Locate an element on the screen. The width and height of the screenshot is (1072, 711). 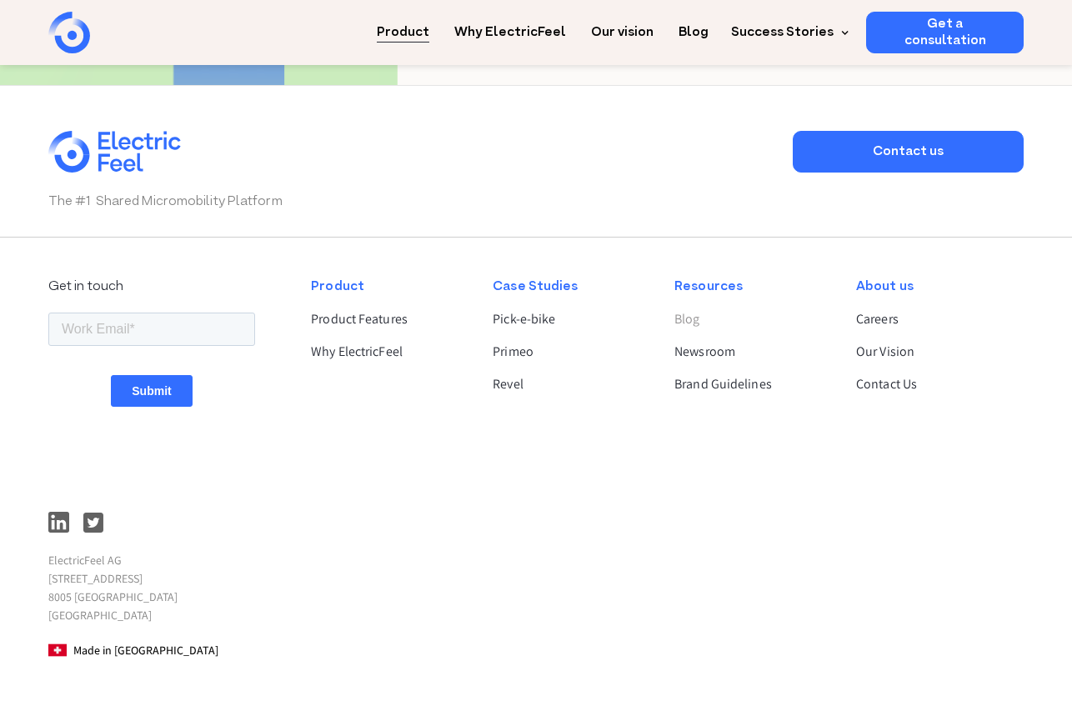
a: Get a consultation is located at coordinates (945, 33).